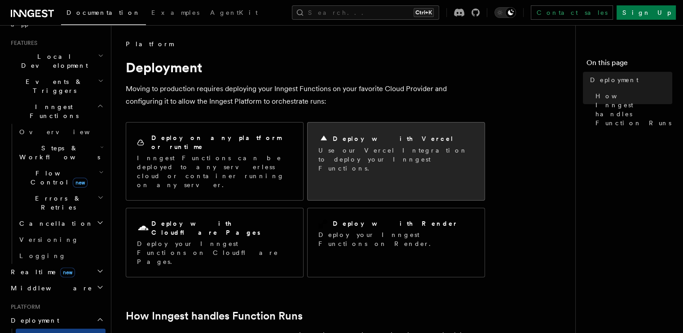 The image size is (683, 333). I want to click on button: Middleware, so click(56, 288).